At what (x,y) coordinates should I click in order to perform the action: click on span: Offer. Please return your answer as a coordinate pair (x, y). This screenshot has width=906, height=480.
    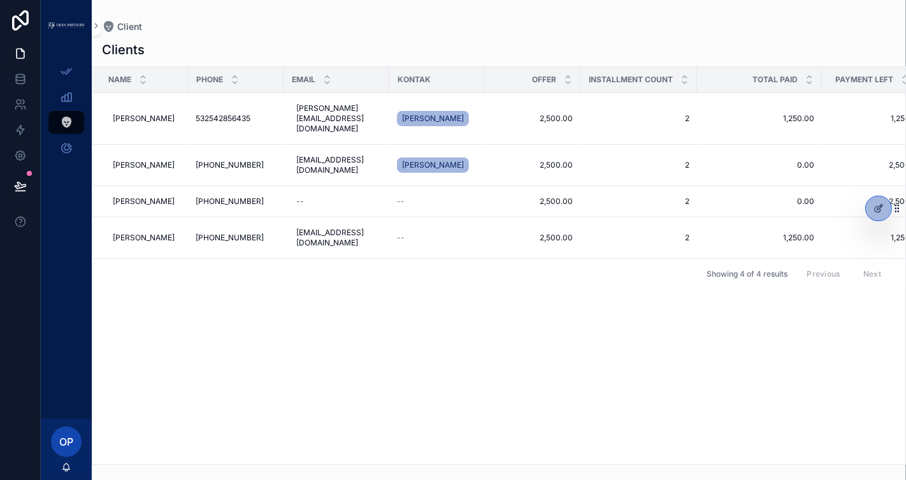
    Looking at the image, I should click on (544, 80).